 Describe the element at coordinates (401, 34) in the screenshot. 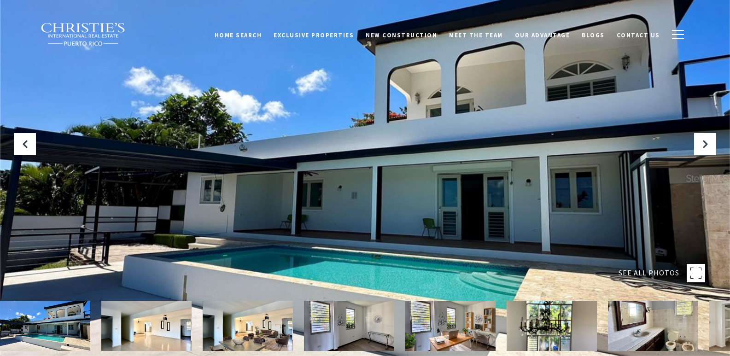

I see `a: New Construction` at that location.